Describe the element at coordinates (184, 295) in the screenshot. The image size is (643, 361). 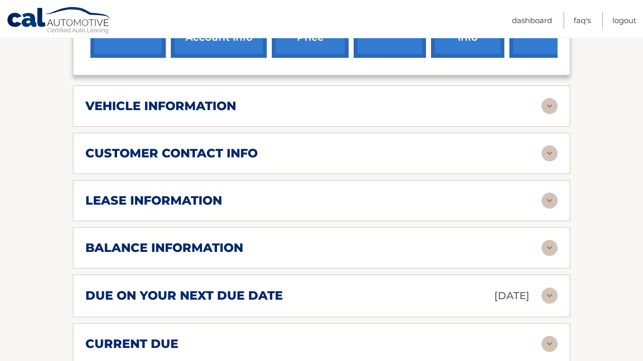
I see `h2: due on your next due date` at that location.